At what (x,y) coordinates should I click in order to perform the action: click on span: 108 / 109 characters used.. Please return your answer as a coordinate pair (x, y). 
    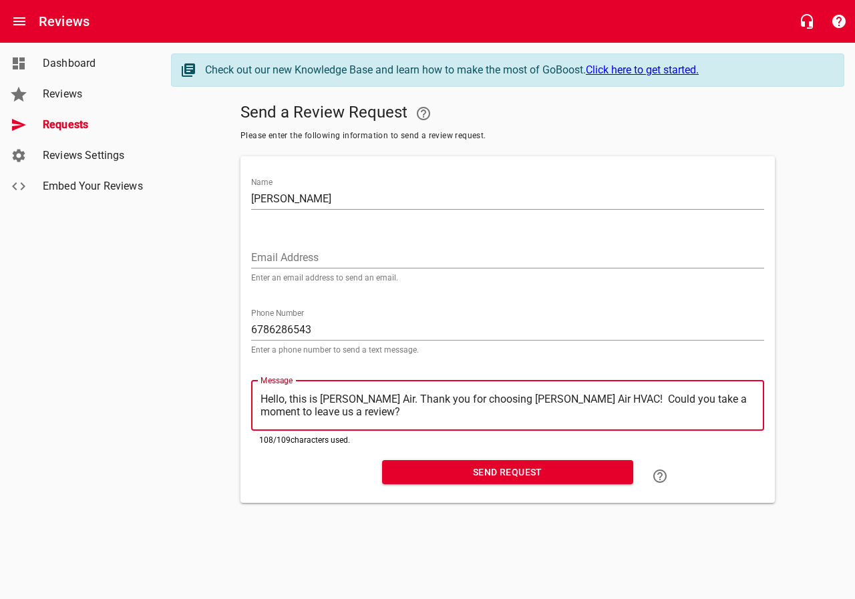
    Looking at the image, I should click on (305, 440).